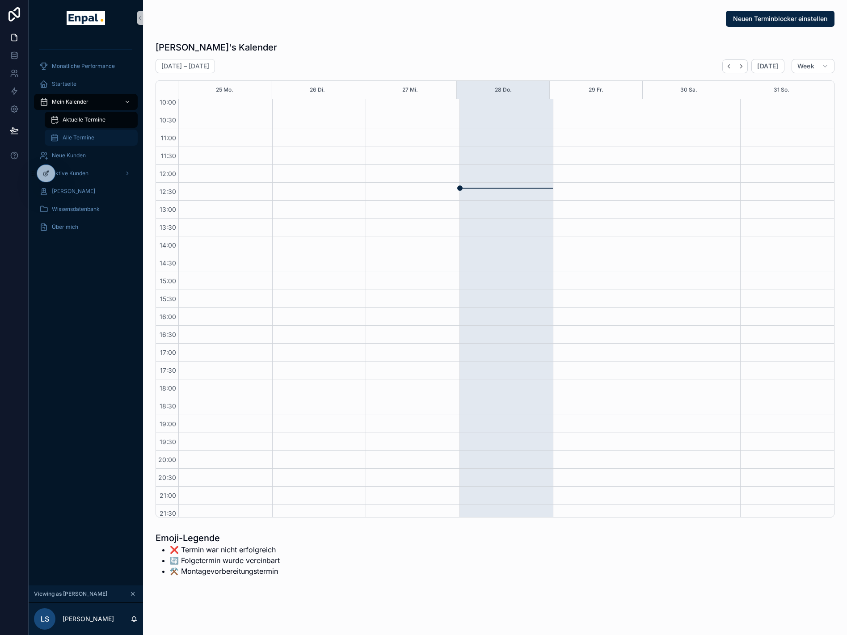  Describe the element at coordinates (225, 561) in the screenshot. I see `li: 🔄️ Folgetermin wurde vereinbart` at that location.